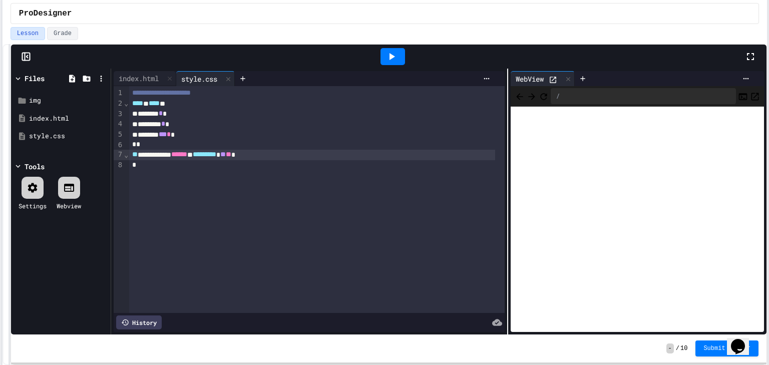 The image size is (769, 365). I want to click on div: img, so click(68, 101).